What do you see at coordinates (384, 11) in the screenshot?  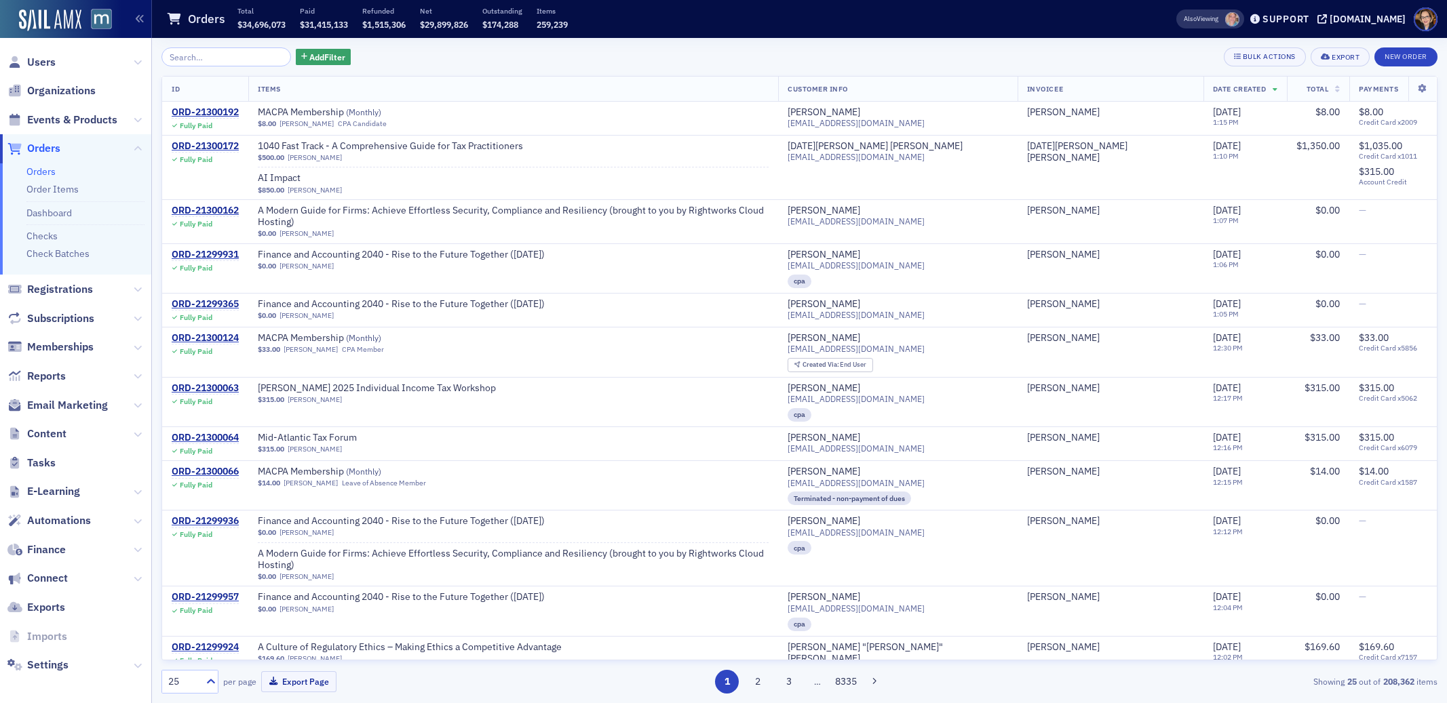 I see `p: Refunded` at bounding box center [384, 11].